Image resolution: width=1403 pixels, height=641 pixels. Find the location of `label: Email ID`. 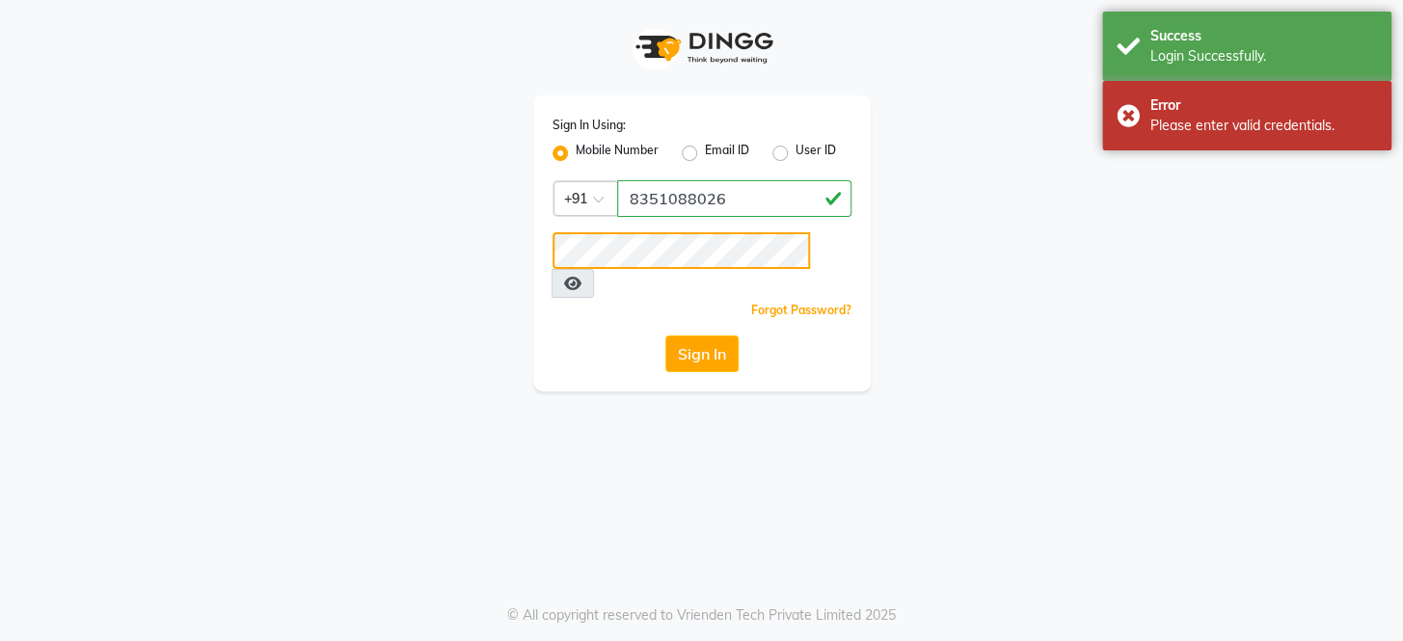

label: Email ID is located at coordinates (727, 153).